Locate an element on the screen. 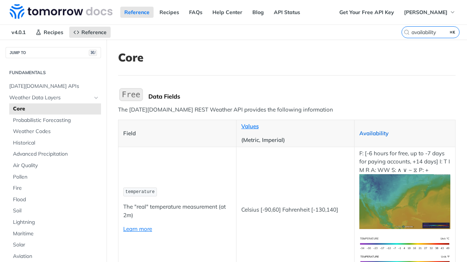 This screenshot has height=262, width=467. a: Solar is located at coordinates (55, 245).